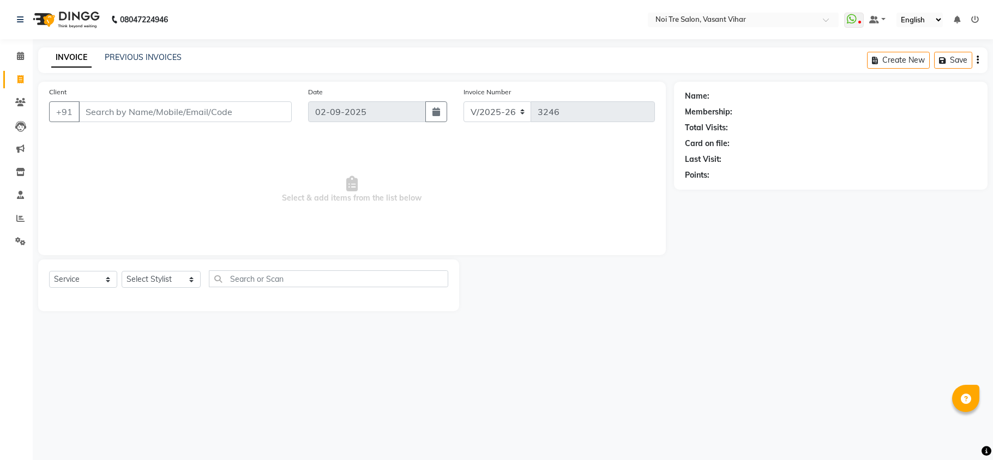 Image resolution: width=993 pixels, height=460 pixels. I want to click on button: Save, so click(954, 60).